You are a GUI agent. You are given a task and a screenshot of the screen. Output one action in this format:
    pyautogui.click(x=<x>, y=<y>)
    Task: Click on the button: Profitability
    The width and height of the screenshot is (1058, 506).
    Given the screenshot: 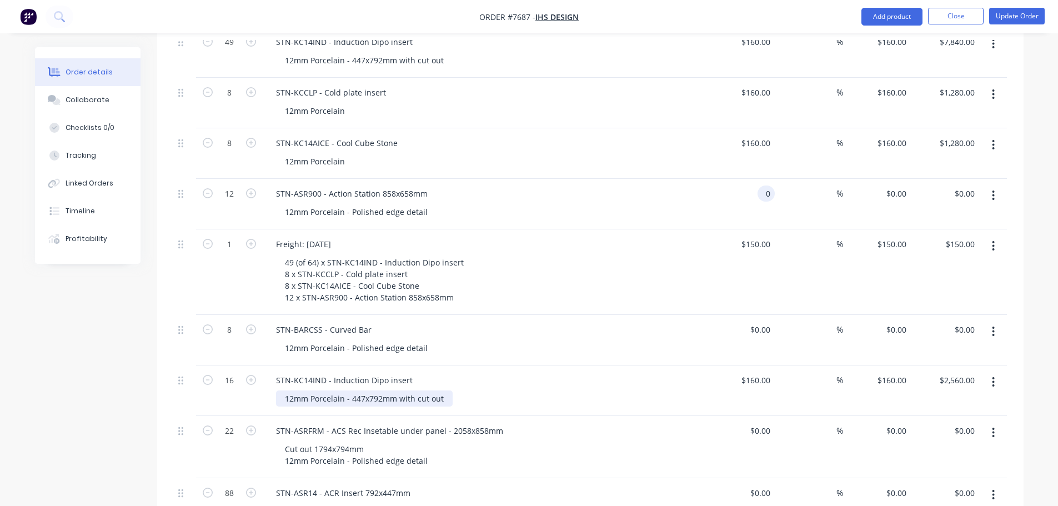 What is the action you would take?
    pyautogui.click(x=88, y=239)
    